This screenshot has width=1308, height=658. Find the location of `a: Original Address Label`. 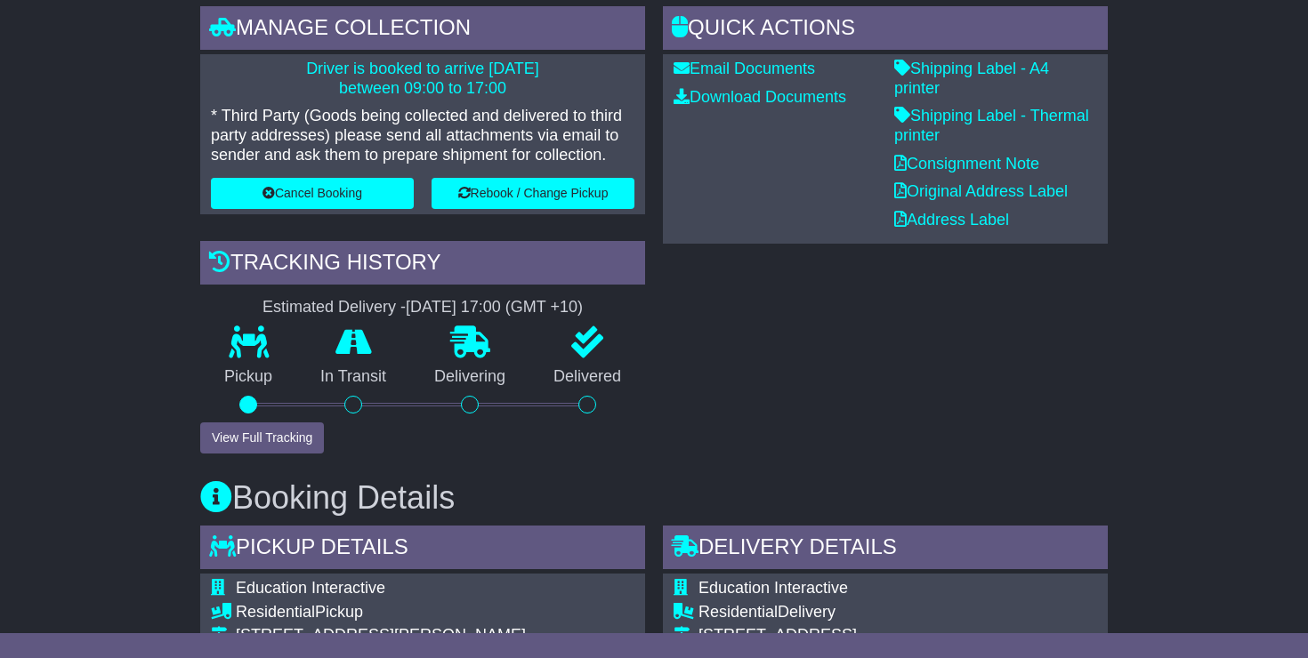

a: Original Address Label is located at coordinates (981, 191).